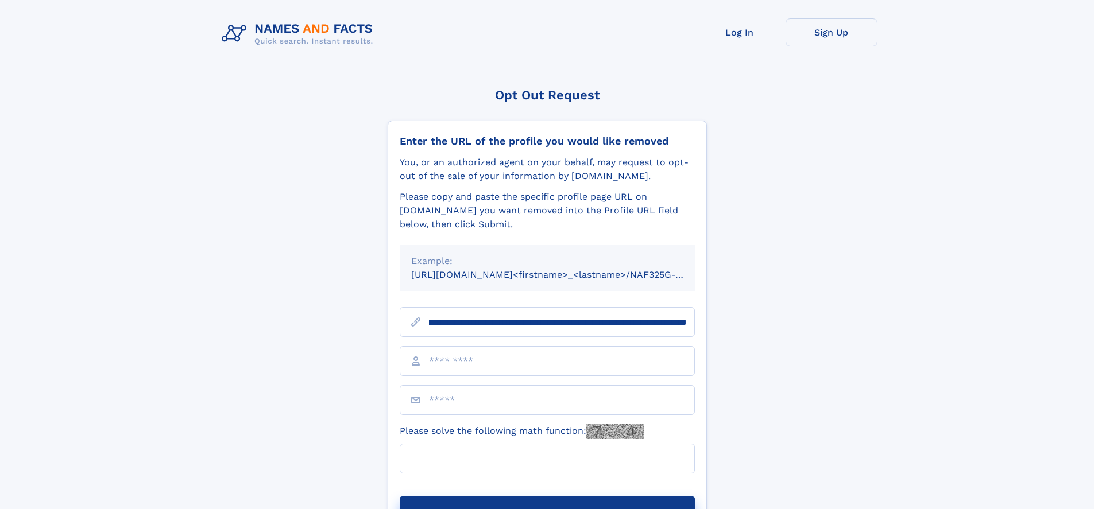 The width and height of the screenshot is (1094, 509). I want to click on div: Opt Out Request, so click(547, 95).